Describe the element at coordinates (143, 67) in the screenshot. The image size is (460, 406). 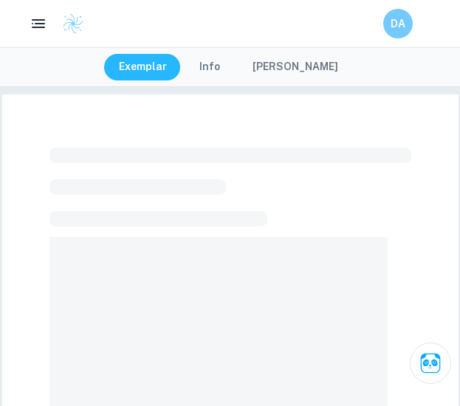
I see `button: Exemplar` at that location.